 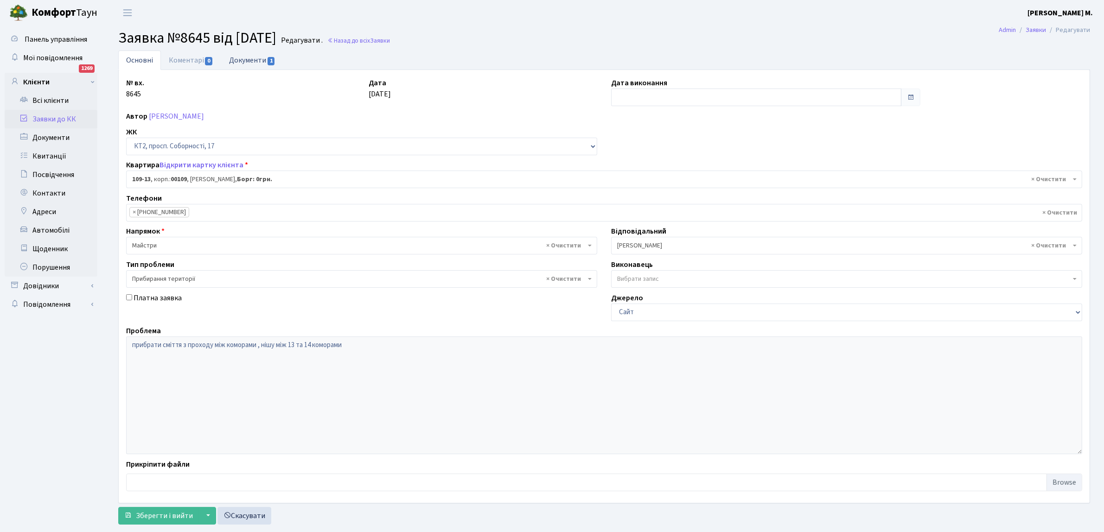 I want to click on div: 8645, so click(x=240, y=92).